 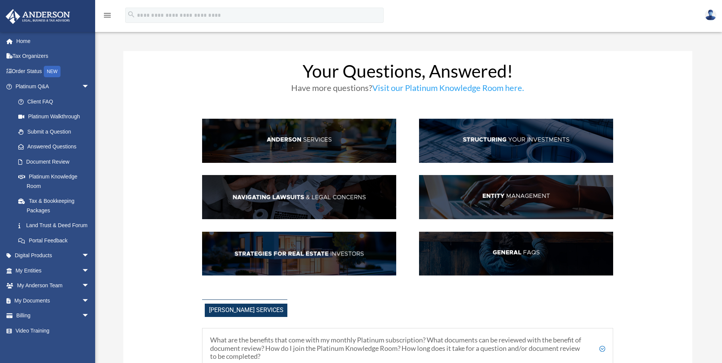 I want to click on i: menu, so click(x=107, y=15).